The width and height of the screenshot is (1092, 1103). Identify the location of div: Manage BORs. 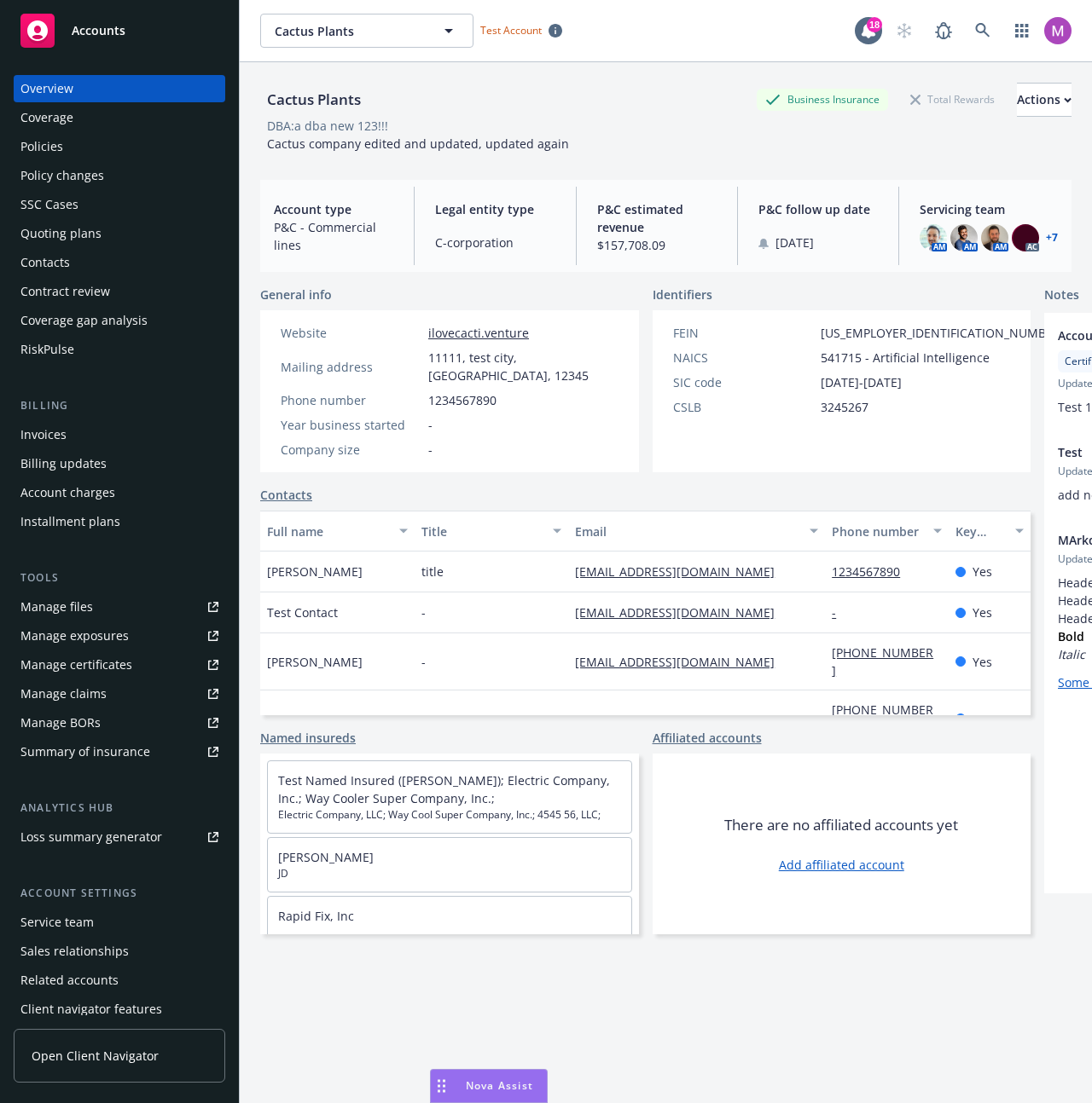
(61, 723).